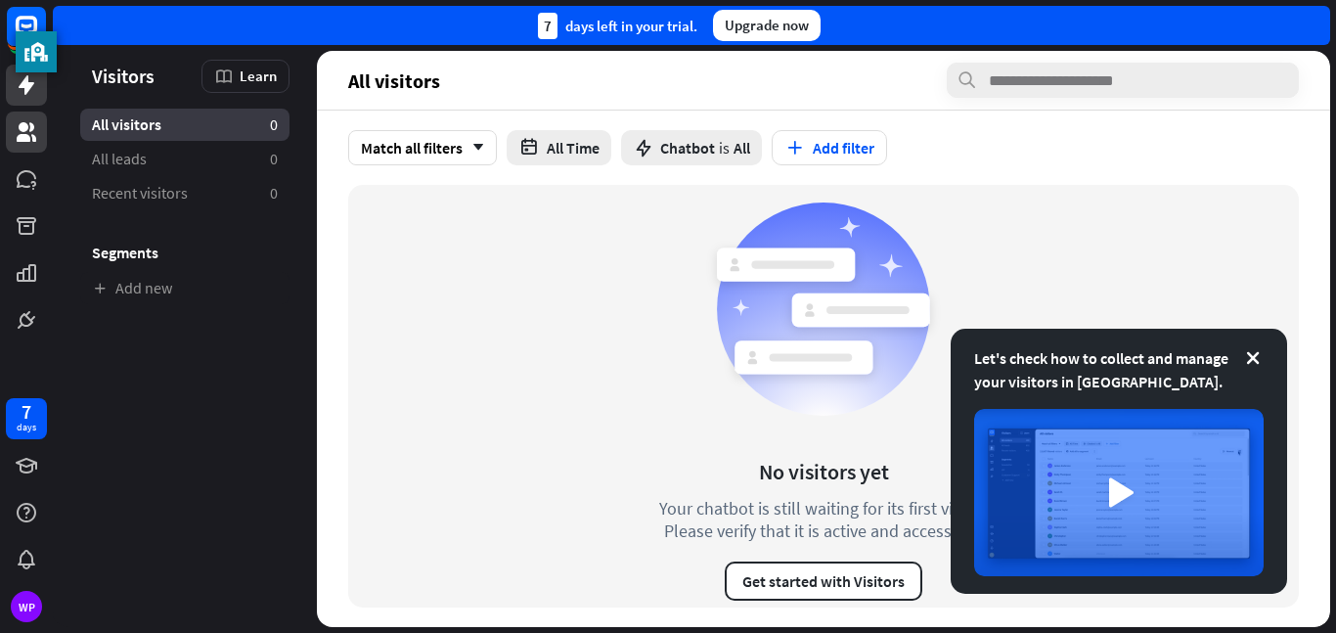 This screenshot has height=633, width=1336. I want to click on div: WP, so click(26, 607).